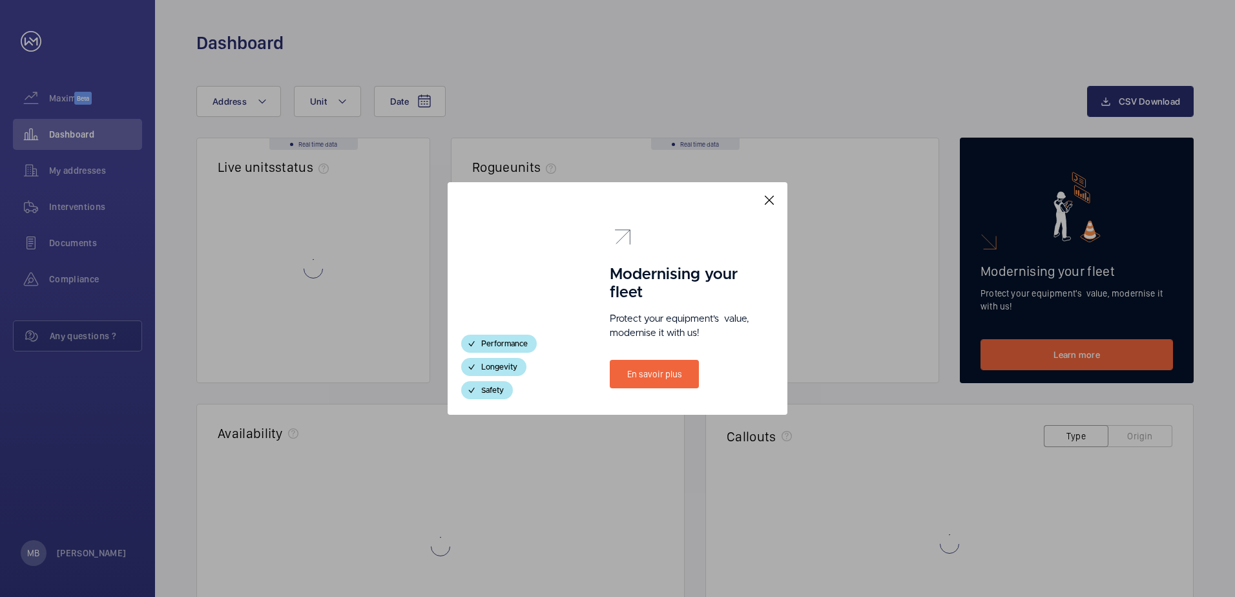 This screenshot has width=1235, height=597. What do you see at coordinates (682, 284) in the screenshot?
I see `h1: Modernising your fleet` at bounding box center [682, 284].